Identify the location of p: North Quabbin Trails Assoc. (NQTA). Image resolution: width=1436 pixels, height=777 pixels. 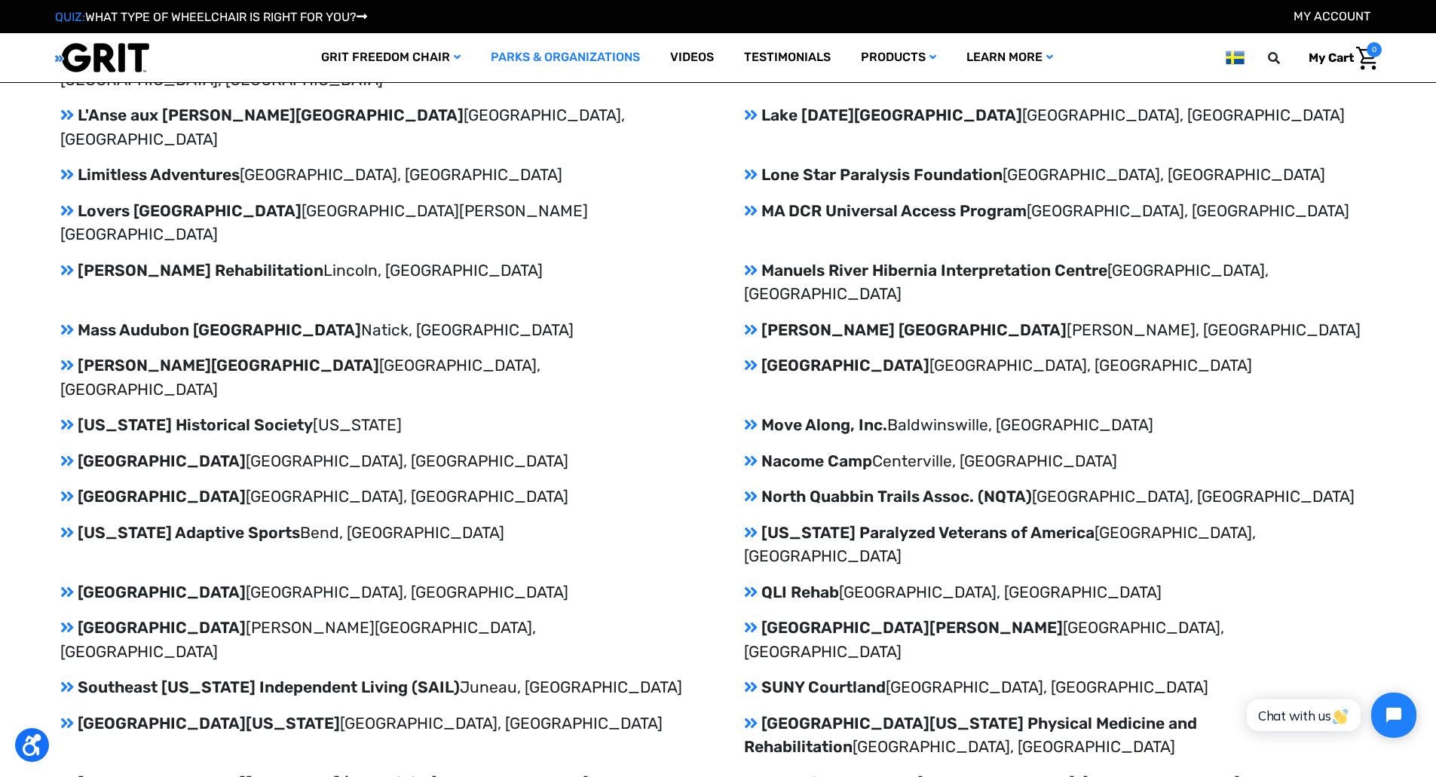
(1060, 497).